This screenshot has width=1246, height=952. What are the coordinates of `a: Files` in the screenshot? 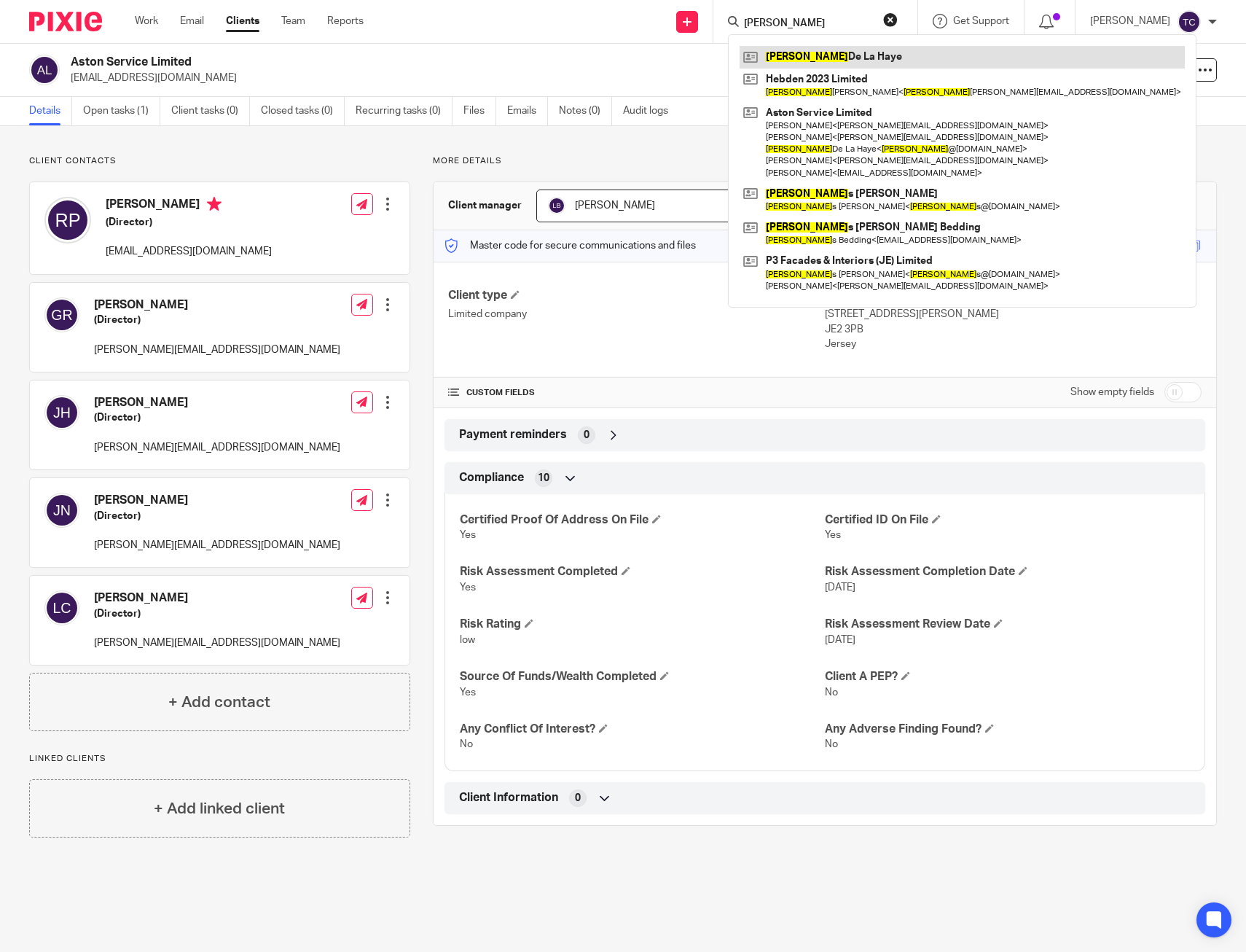 It's located at (480, 110).